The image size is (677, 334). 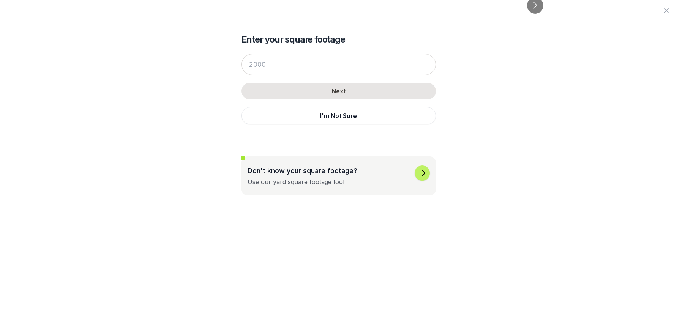 I want to click on button: Next, so click(x=339, y=91).